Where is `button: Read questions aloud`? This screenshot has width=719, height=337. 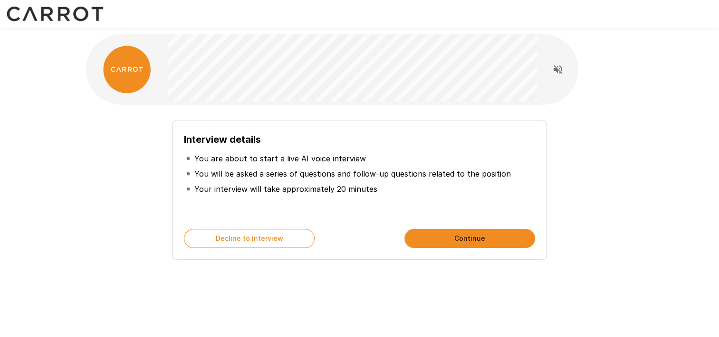 button: Read questions aloud is located at coordinates (558, 69).